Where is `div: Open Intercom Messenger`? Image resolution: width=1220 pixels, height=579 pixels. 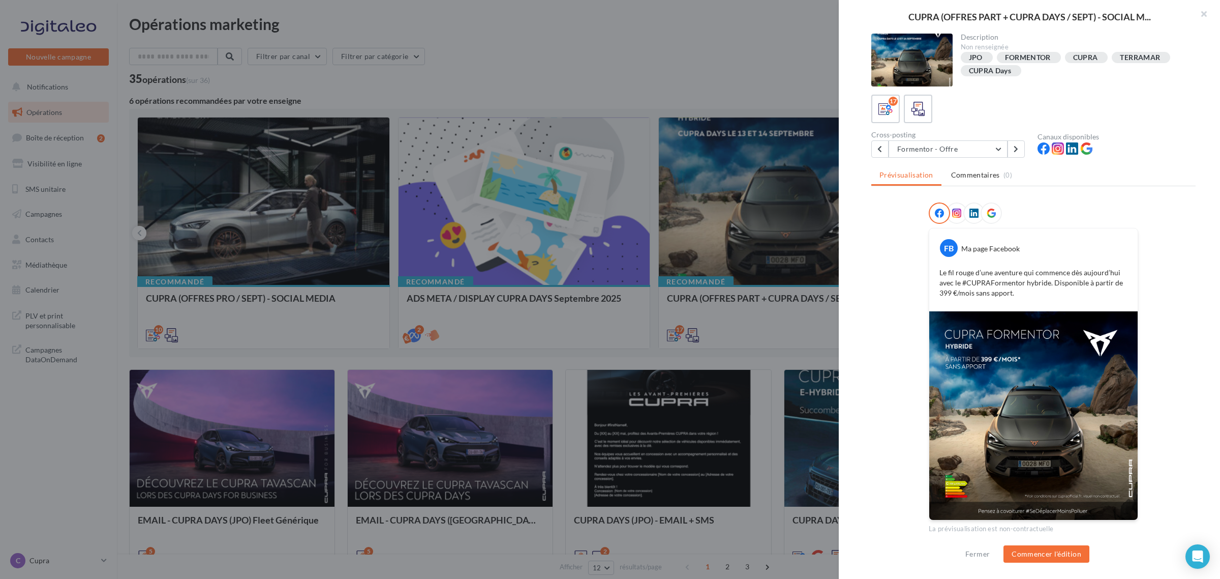 div: Open Intercom Messenger is located at coordinates (1198, 556).